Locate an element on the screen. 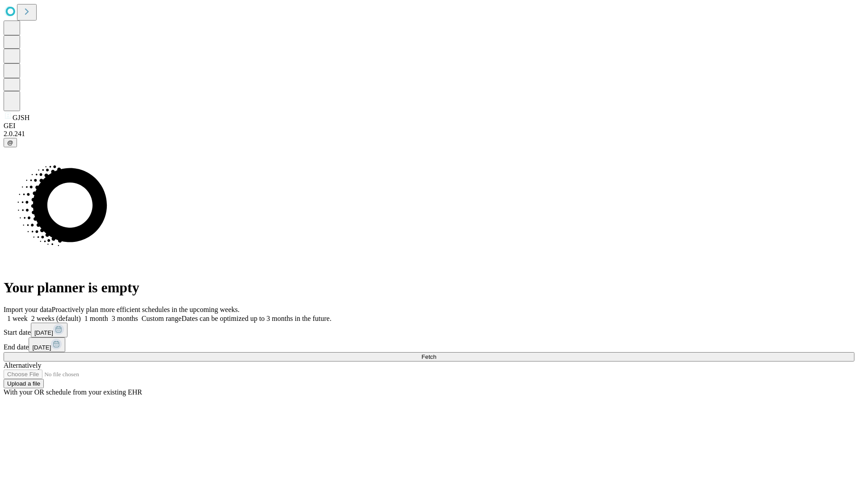 This screenshot has height=482, width=858. span: GJSH is located at coordinates (21, 117).